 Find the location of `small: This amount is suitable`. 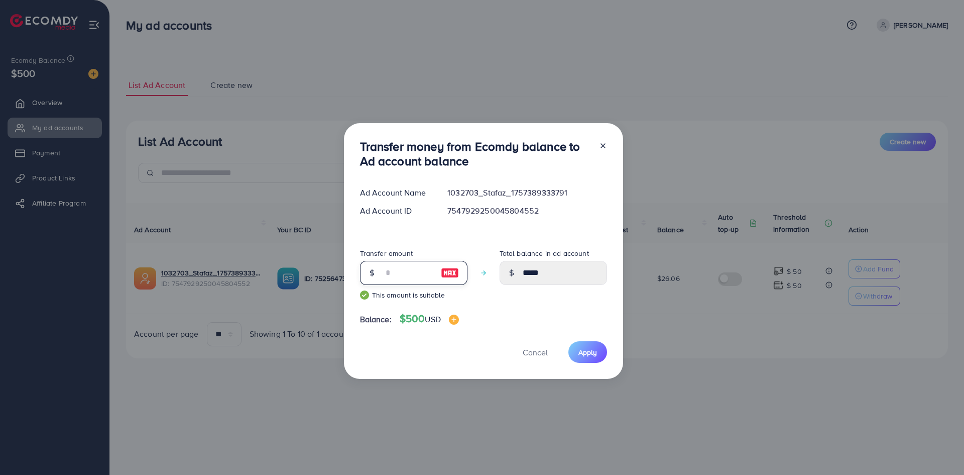

small: This amount is suitable is located at coordinates (414, 295).